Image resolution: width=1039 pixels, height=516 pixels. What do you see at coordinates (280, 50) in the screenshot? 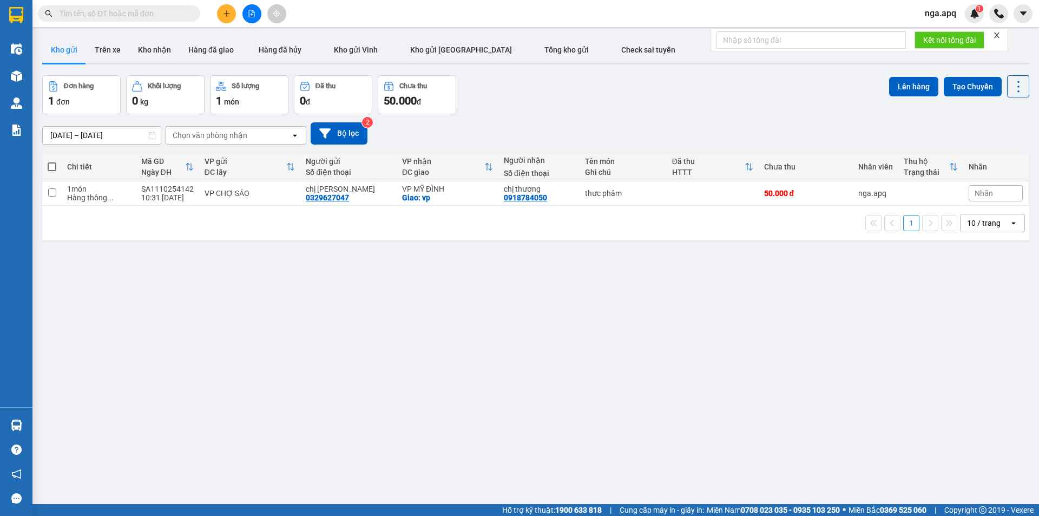
I see `span: Hàng đã hủy` at bounding box center [280, 50].